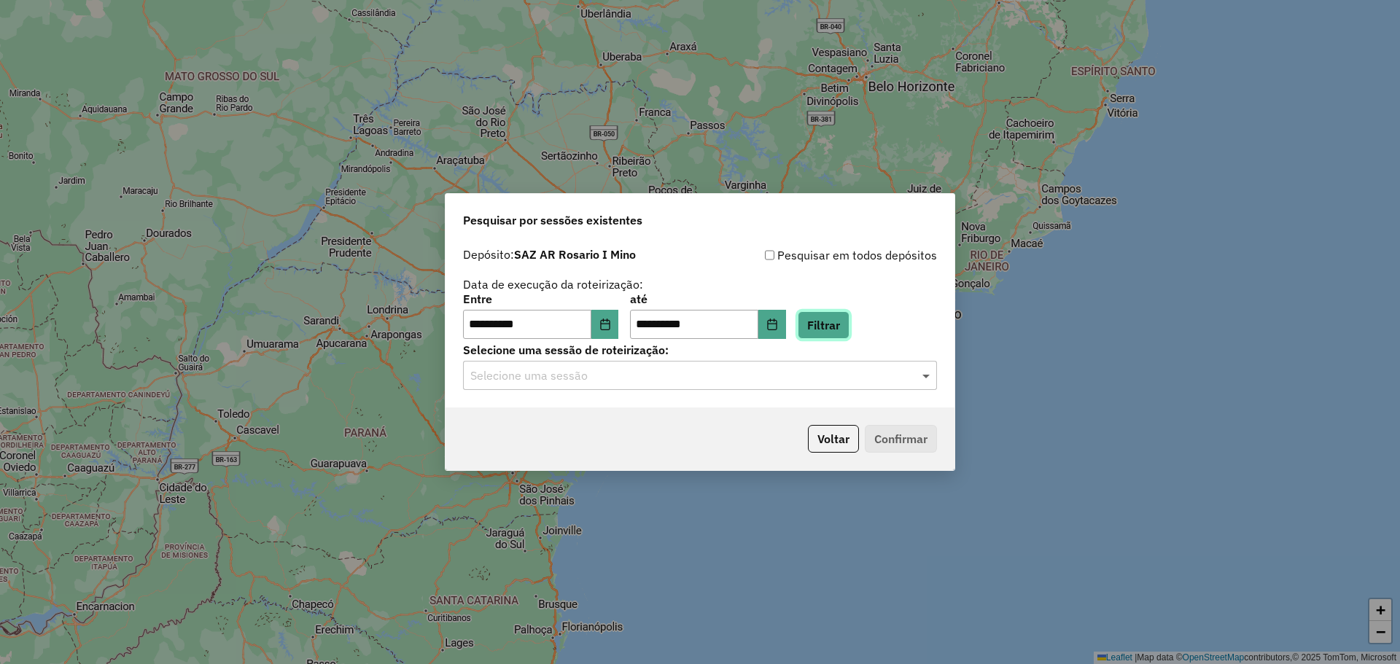 The height and width of the screenshot is (664, 1400). What do you see at coordinates (553, 220) in the screenshot?
I see `span: Pesquisar por sessões existentes` at bounding box center [553, 220].